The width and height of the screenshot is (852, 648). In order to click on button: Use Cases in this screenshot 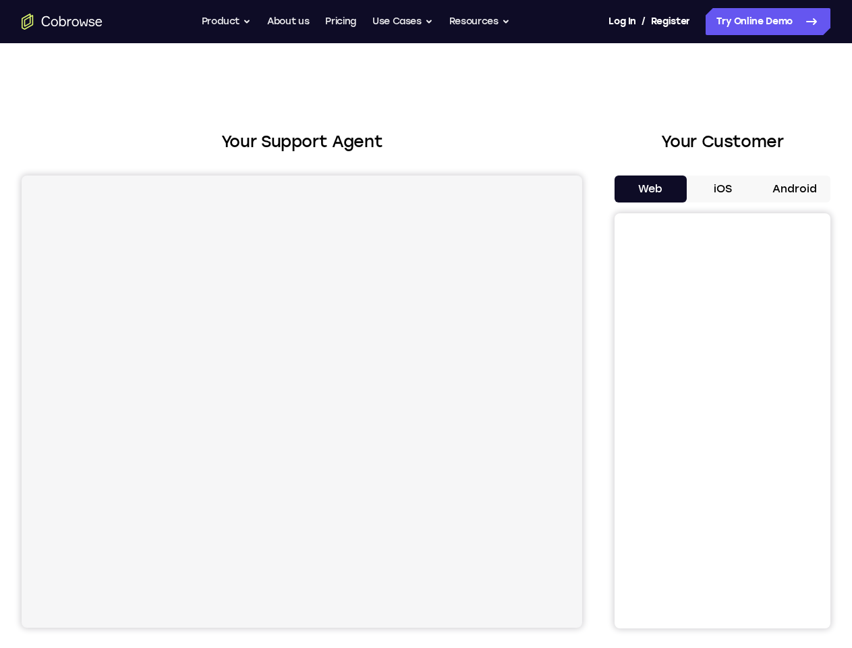, I will do `click(403, 22)`.